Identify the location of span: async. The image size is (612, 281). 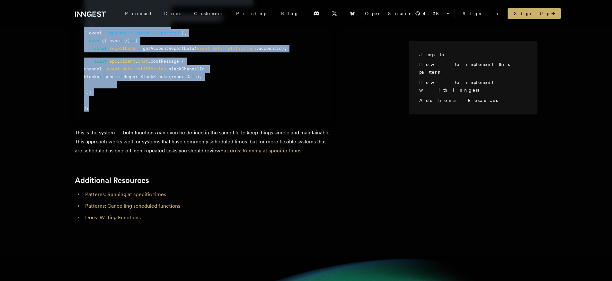
(95, 40).